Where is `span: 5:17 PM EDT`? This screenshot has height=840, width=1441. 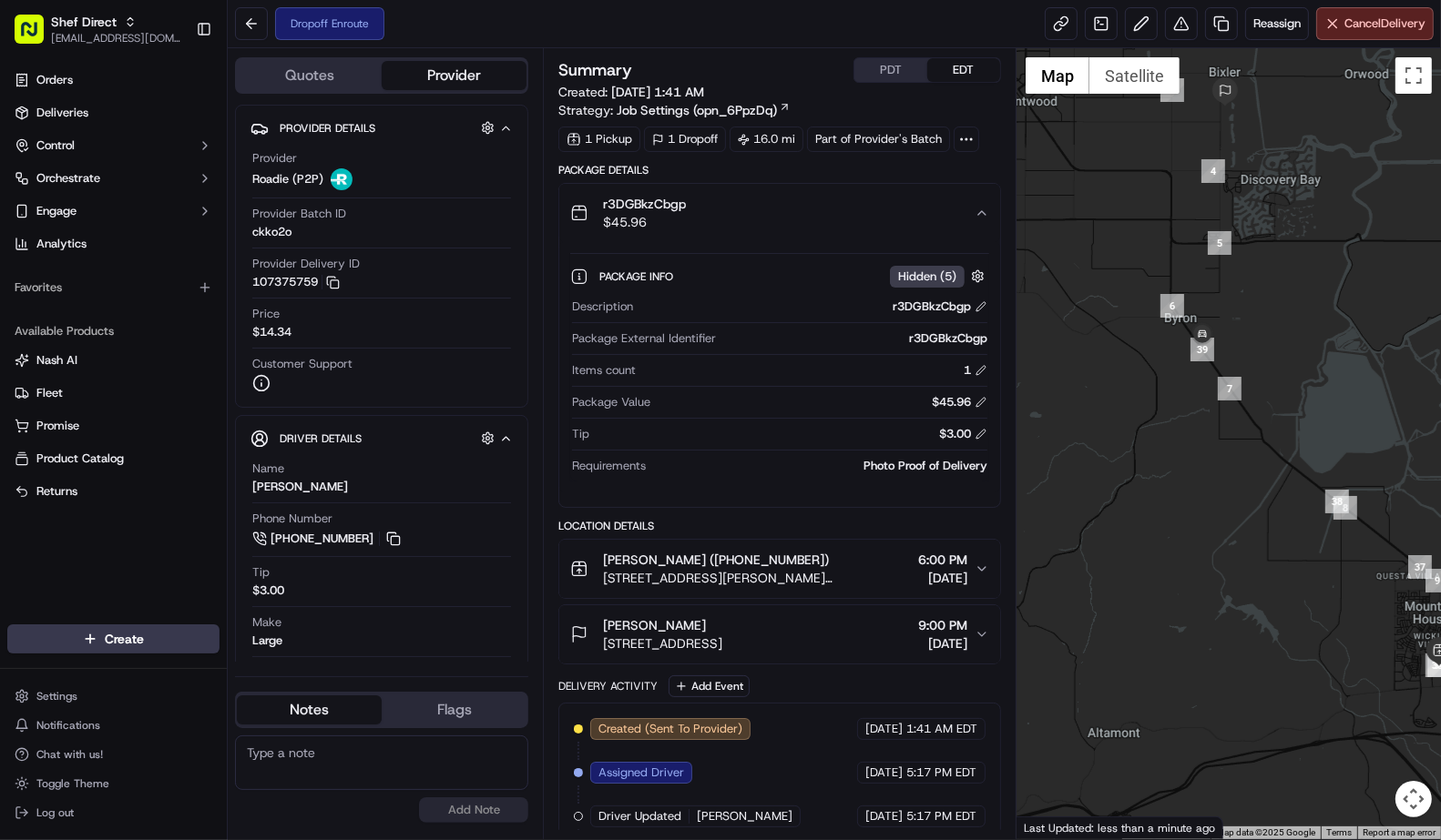 span: 5:17 PM EDT is located at coordinates (941, 773).